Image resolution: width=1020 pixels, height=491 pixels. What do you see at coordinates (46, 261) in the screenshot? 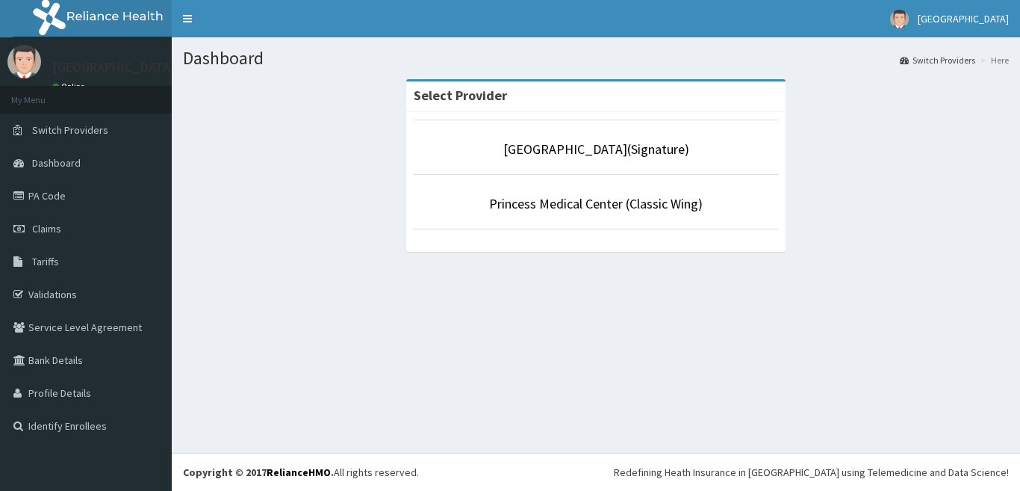
I see `span: Tariffs` at bounding box center [46, 261].